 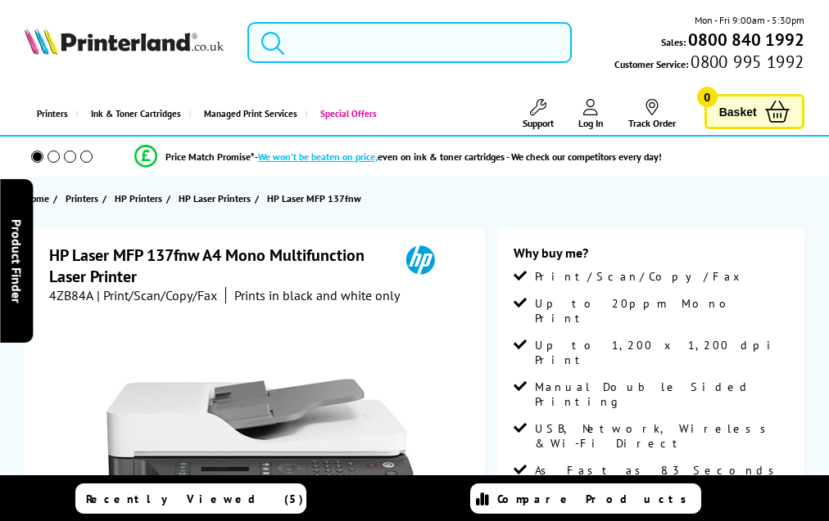 What do you see at coordinates (191, 499) in the screenshot?
I see `a: Recently Viewed (5)` at bounding box center [191, 499].